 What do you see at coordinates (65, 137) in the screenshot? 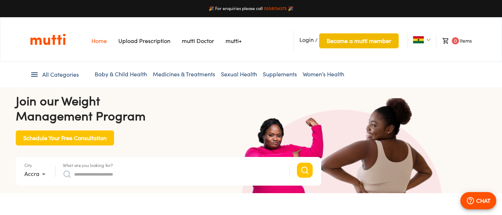
I see `a: Schedule Your Free Consultation` at bounding box center [65, 137].